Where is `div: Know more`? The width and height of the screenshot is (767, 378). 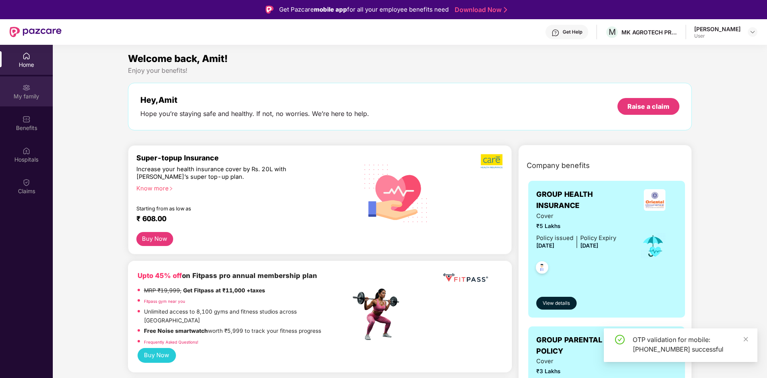
div: Know more is located at coordinates (241, 188).